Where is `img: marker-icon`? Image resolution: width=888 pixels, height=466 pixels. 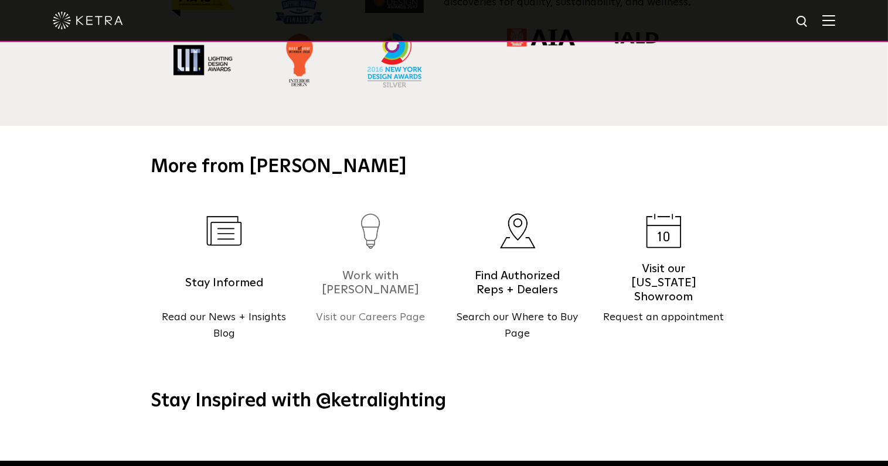
img: marker-icon is located at coordinates (517, 231).